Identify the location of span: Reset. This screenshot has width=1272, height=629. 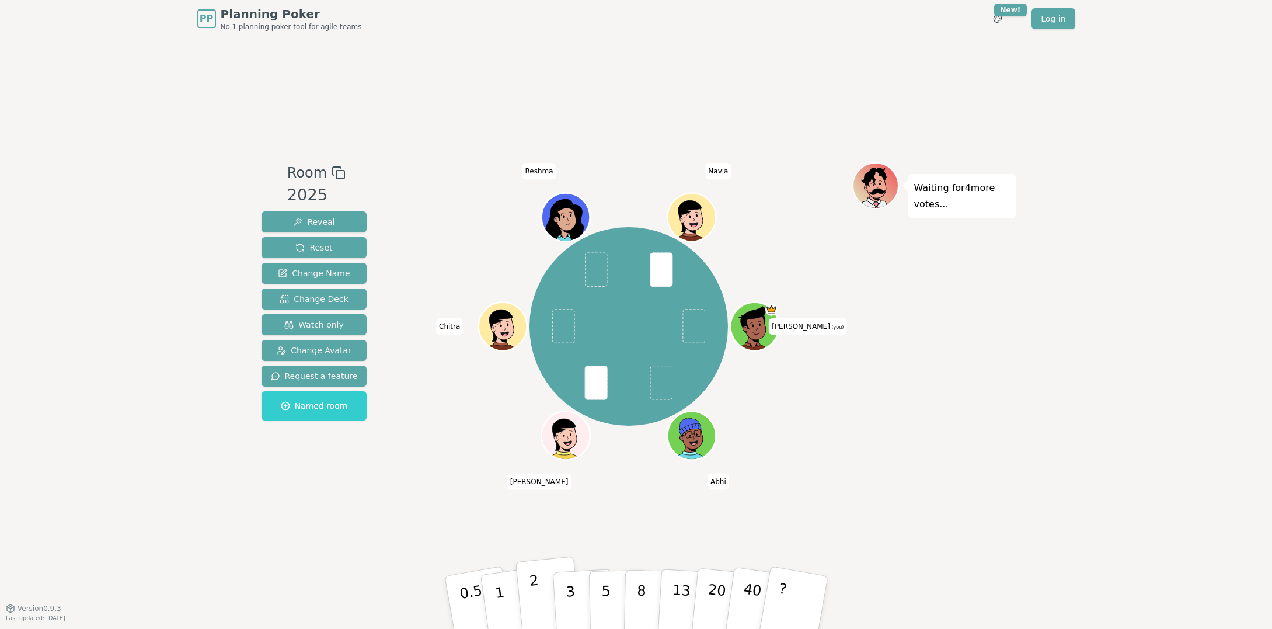
(313, 247).